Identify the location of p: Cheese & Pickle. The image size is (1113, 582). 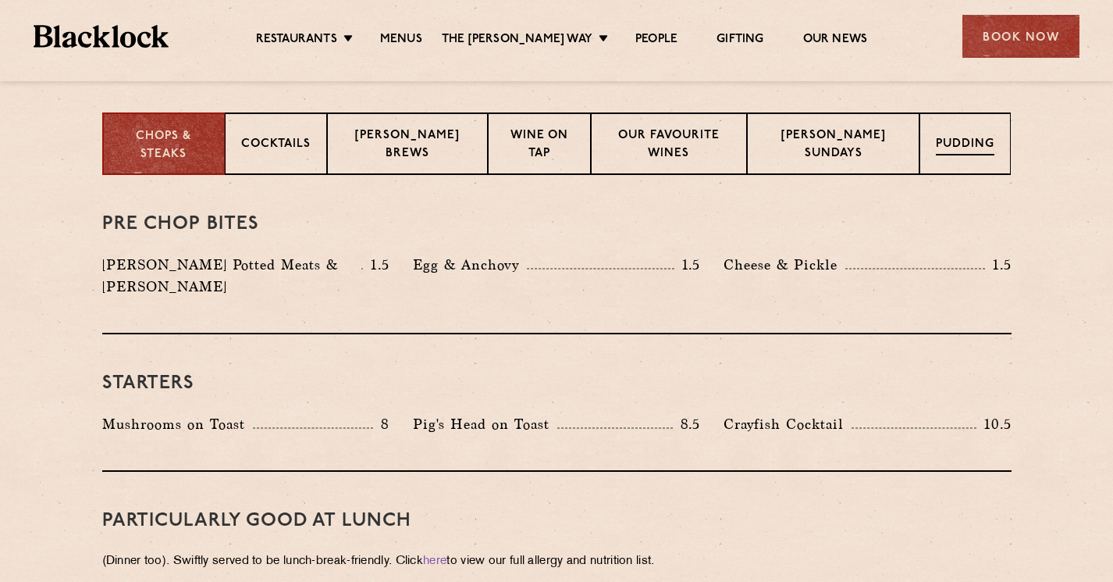
(785, 265).